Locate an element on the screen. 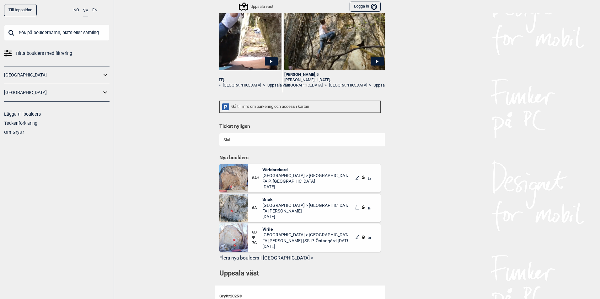  span: 6B is located at coordinates (257, 232).